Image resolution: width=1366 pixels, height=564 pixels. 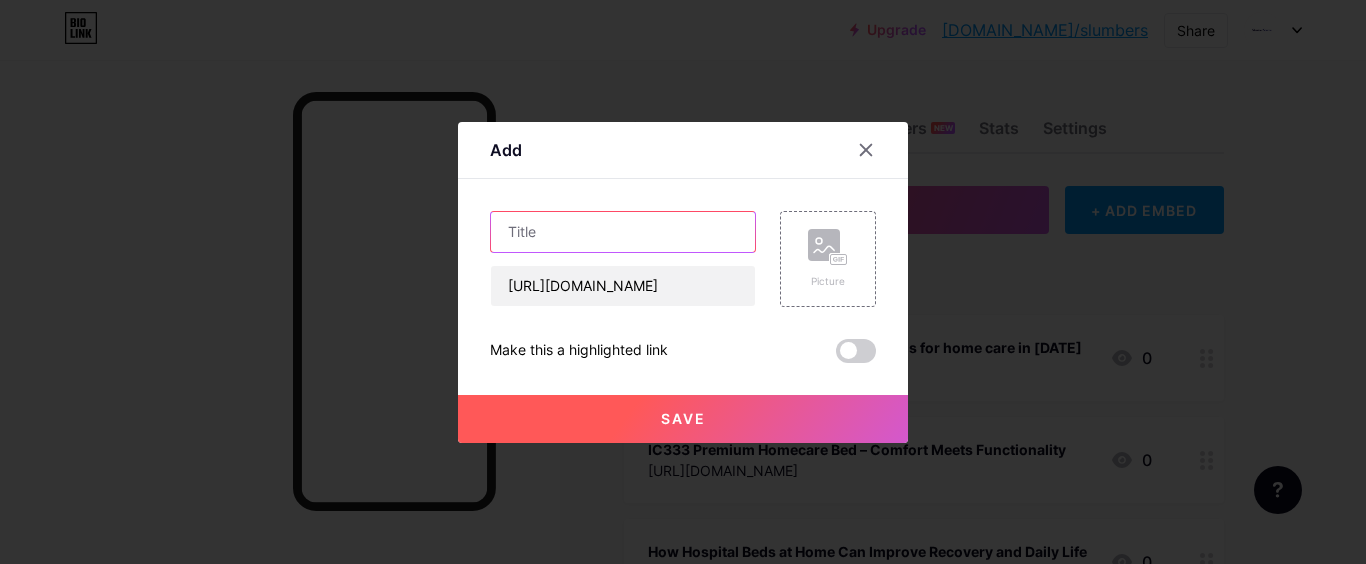 What do you see at coordinates (623, 232) in the screenshot?
I see `input: Title` at bounding box center [623, 232].